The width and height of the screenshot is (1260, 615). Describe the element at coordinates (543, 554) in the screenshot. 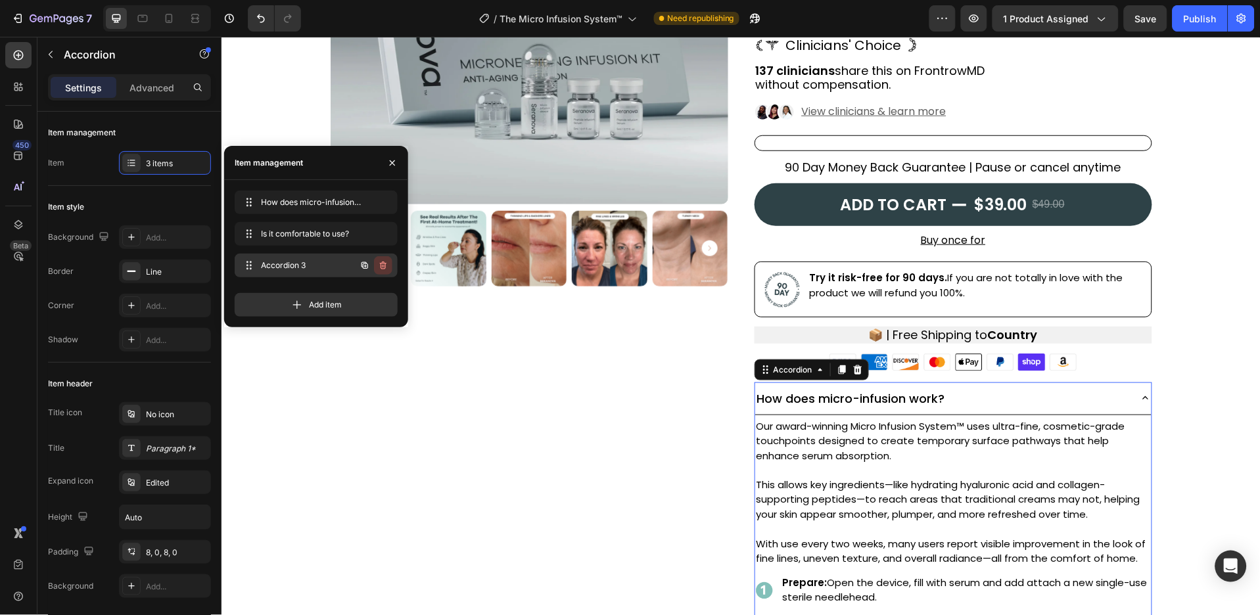

I see `img: gempages_576577342562894367-ad88b7ad-0e8b-4c30-a0e0-dade0588ec27.svg` at that location.